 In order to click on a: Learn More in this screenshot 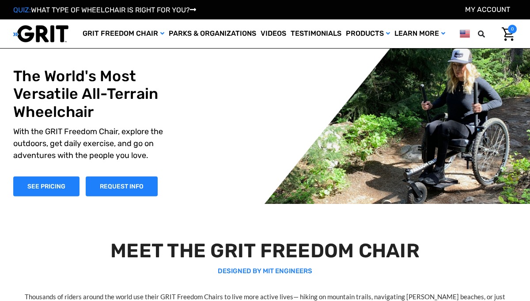, I will do `click(420, 34)`.